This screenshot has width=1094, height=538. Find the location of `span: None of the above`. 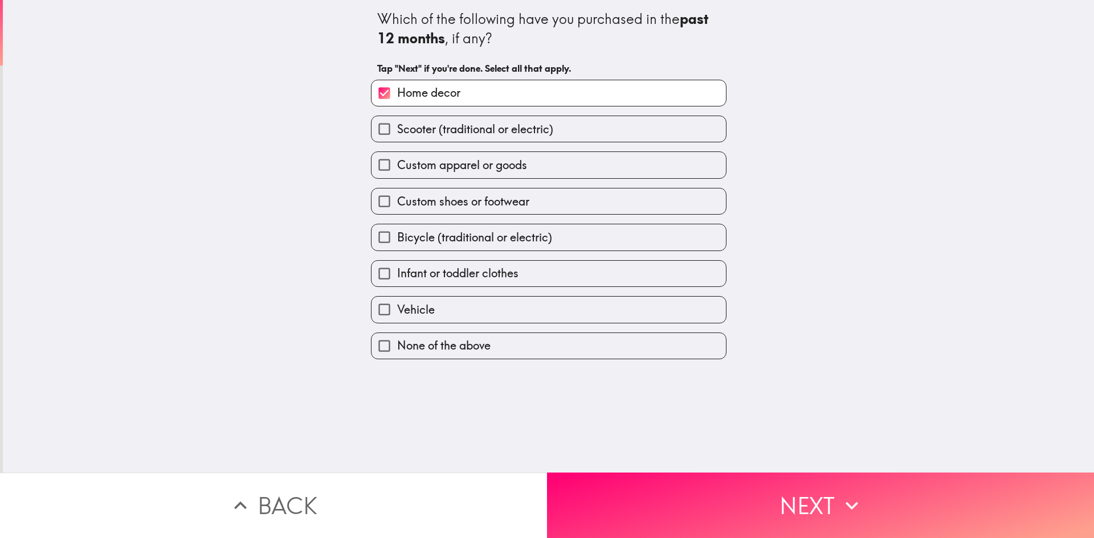

span: None of the above is located at coordinates (444, 346).